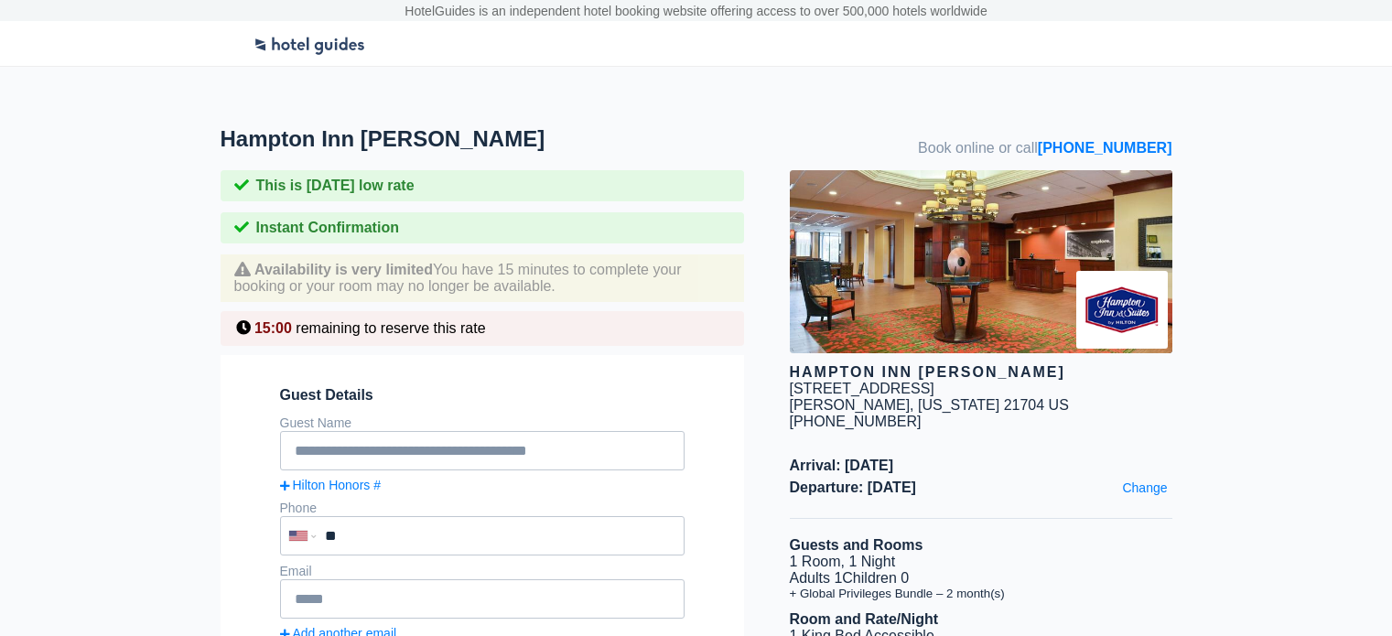 The image size is (1392, 636). Describe the element at coordinates (1059, 404) in the screenshot. I see `span: US` at that location.